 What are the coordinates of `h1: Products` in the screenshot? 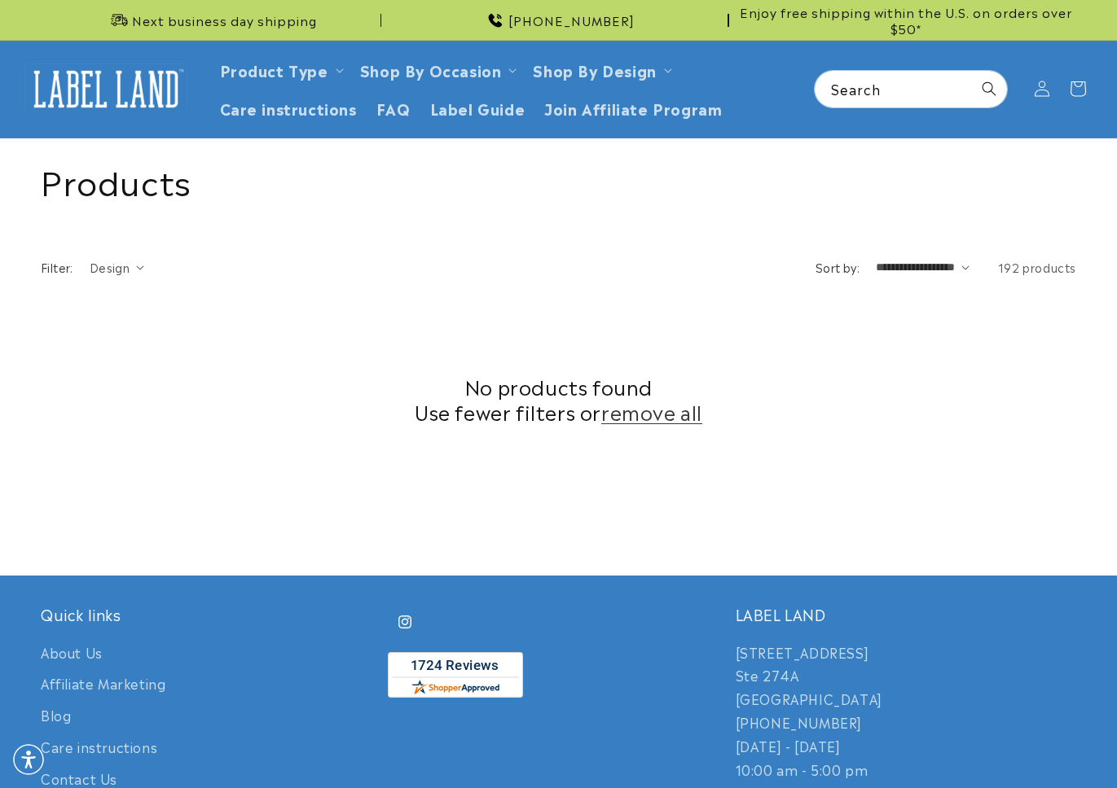 It's located at (558, 180).